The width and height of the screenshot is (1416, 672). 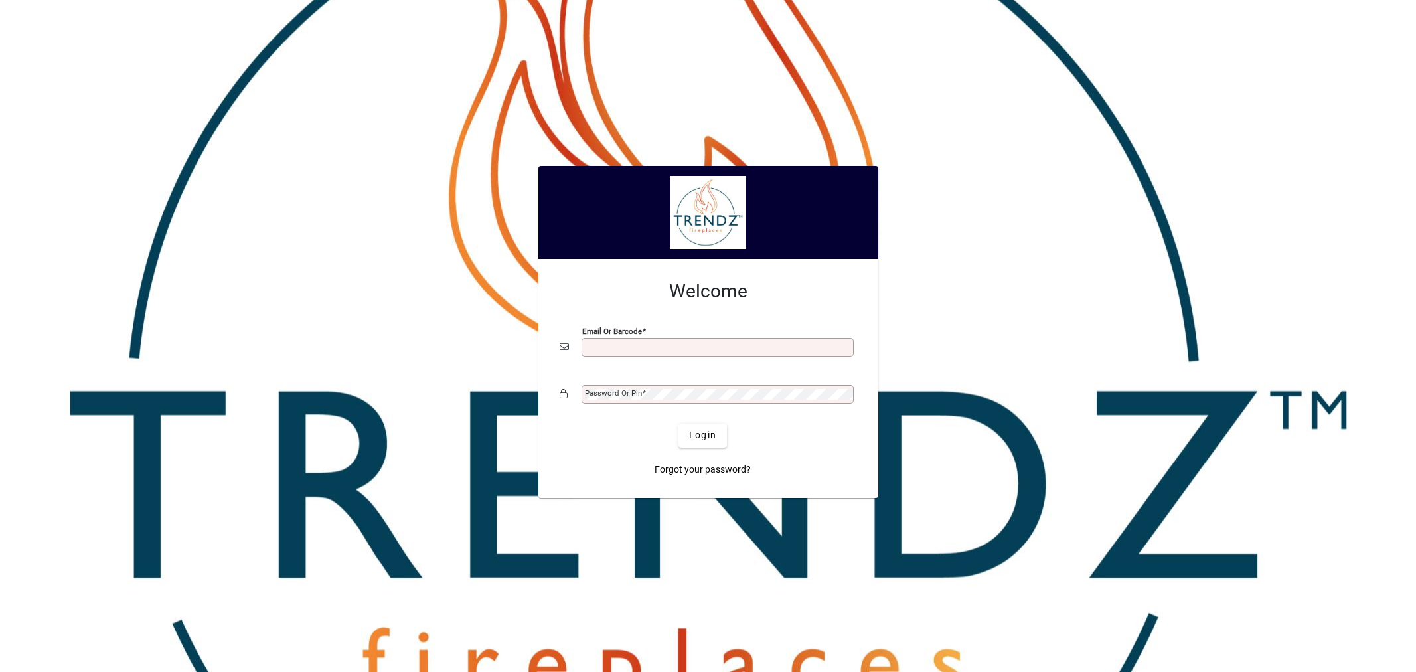 What do you see at coordinates (702, 470) in the screenshot?
I see `a: Forgot your password?` at bounding box center [702, 470].